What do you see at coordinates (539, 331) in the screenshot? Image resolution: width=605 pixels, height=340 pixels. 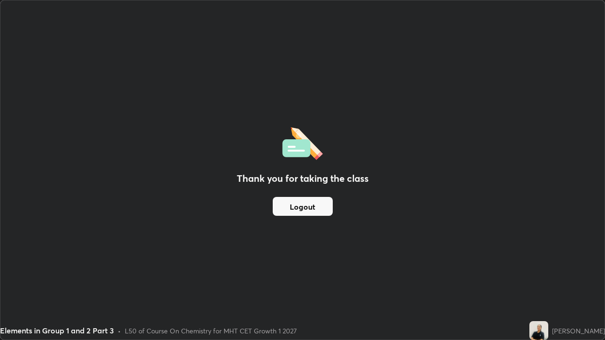 I see `img: 332d395ef1f14294aa6d42b3991fd35f.jpg` at bounding box center [539, 331].